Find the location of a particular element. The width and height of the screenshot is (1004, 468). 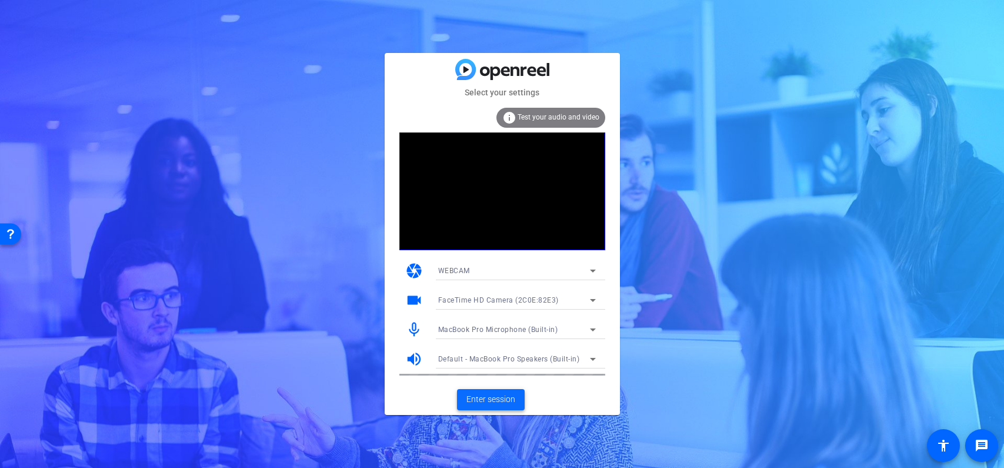

span: WEBCAM is located at coordinates (454, 271).